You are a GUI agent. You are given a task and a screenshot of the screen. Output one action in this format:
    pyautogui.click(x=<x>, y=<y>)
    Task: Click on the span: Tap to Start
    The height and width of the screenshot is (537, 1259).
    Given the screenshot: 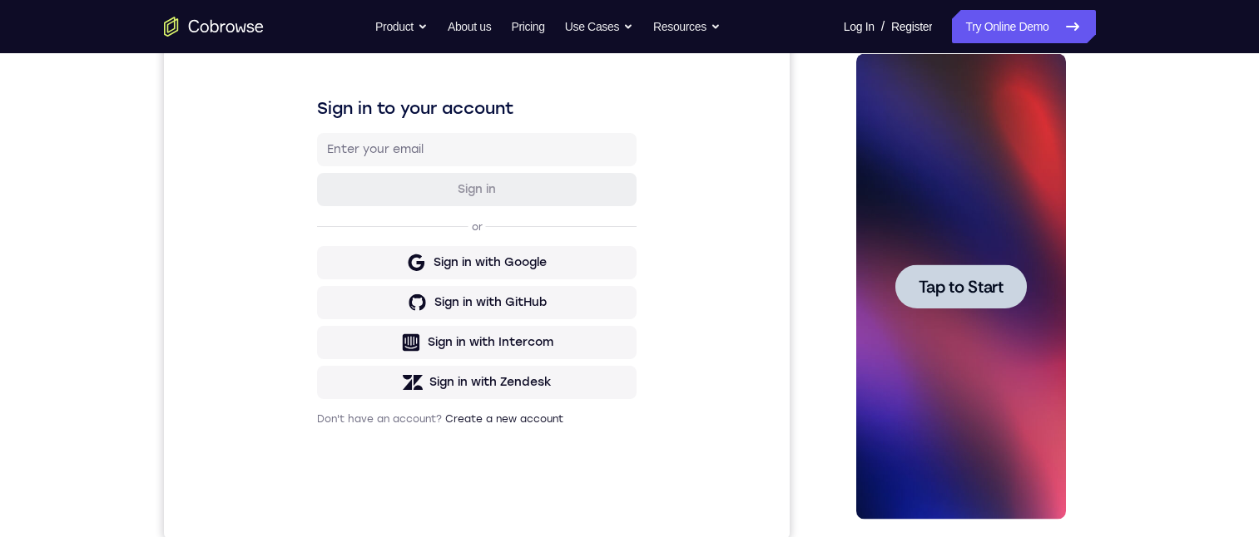 What is the action you would take?
    pyautogui.click(x=117, y=245)
    